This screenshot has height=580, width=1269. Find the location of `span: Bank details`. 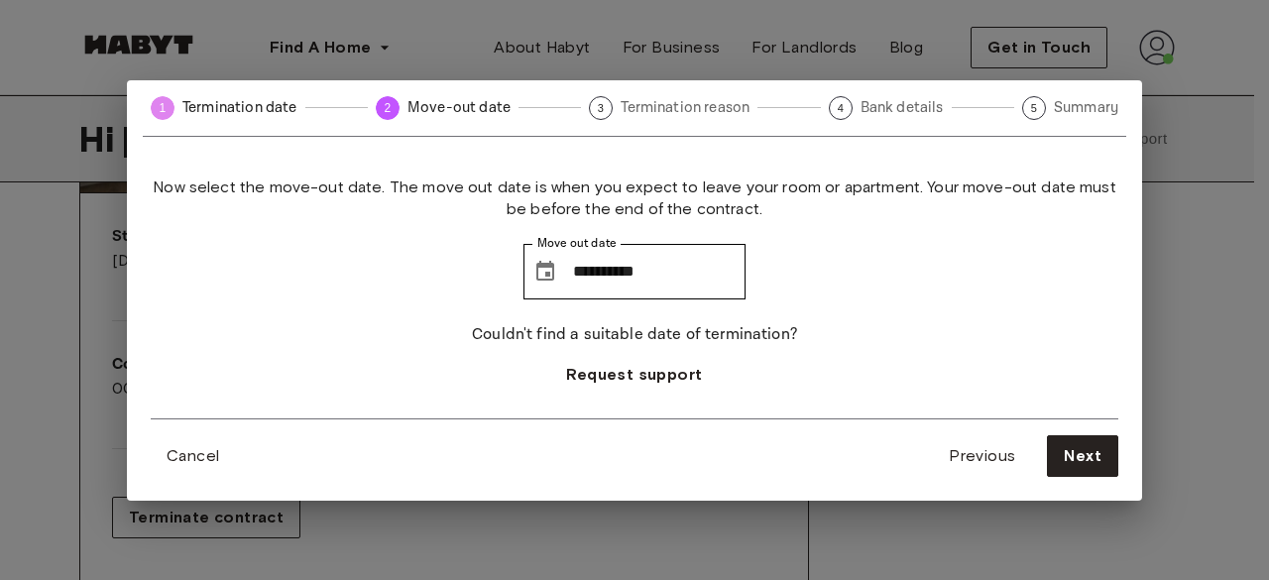

span: Bank details is located at coordinates (902, 107).